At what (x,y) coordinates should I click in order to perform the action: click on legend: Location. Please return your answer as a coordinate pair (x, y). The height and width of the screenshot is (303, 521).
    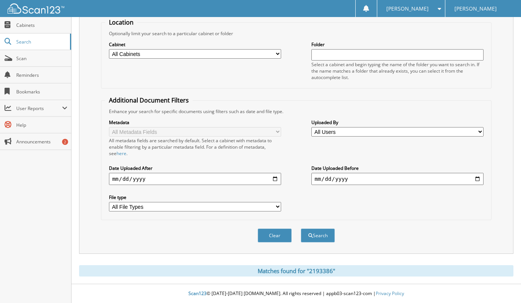
    Looking at the image, I should click on (121, 22).